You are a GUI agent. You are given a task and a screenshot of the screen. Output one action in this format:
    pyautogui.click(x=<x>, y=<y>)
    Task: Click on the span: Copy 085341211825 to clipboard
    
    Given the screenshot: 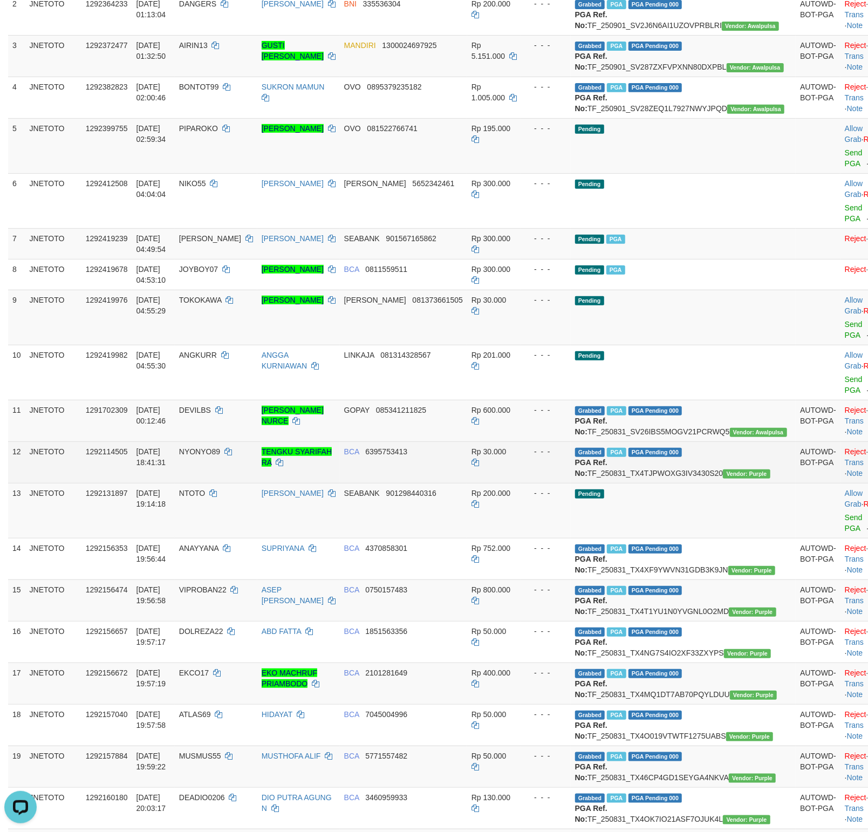 What is the action you would take?
    pyautogui.click(x=401, y=410)
    